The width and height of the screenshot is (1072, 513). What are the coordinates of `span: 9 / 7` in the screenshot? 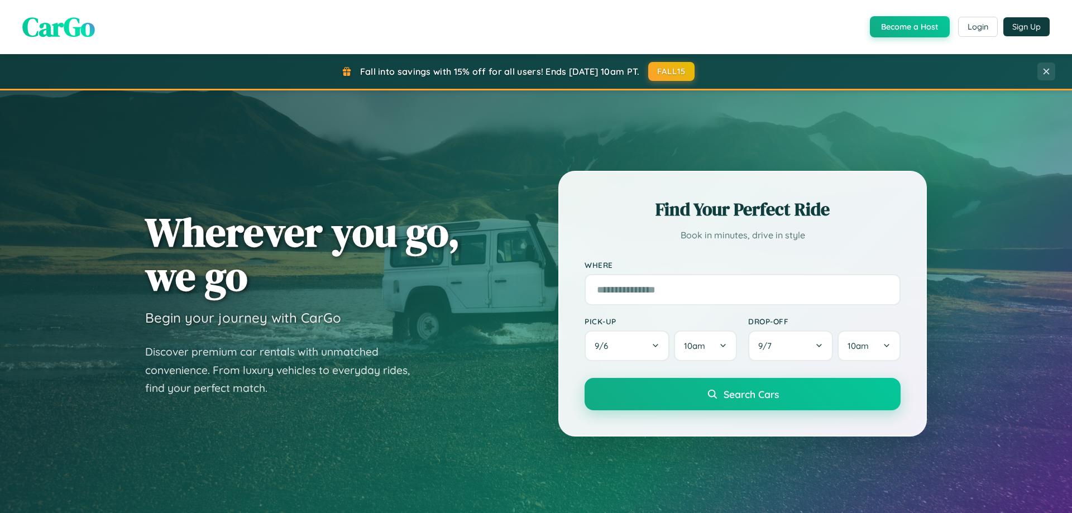 It's located at (768, 346).